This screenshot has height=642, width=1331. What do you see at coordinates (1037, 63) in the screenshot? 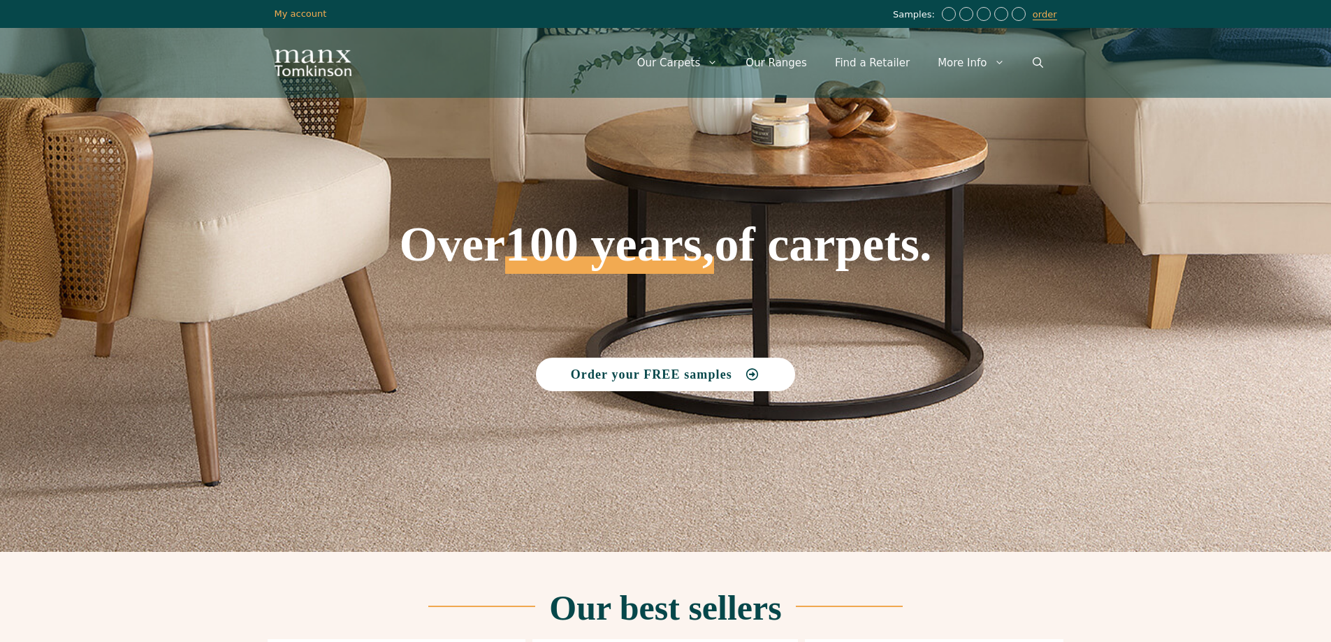
I see `a: Open Search Bar` at bounding box center [1037, 63].